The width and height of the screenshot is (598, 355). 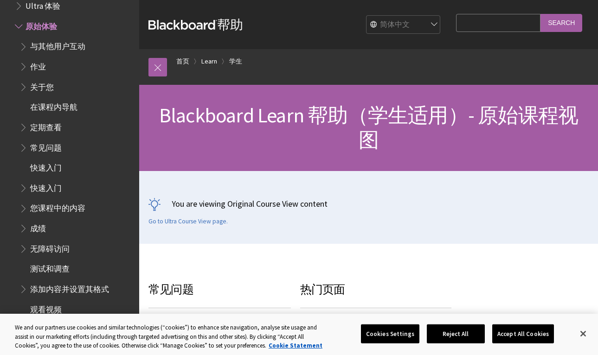 I want to click on strong: Blackboard, so click(x=183, y=25).